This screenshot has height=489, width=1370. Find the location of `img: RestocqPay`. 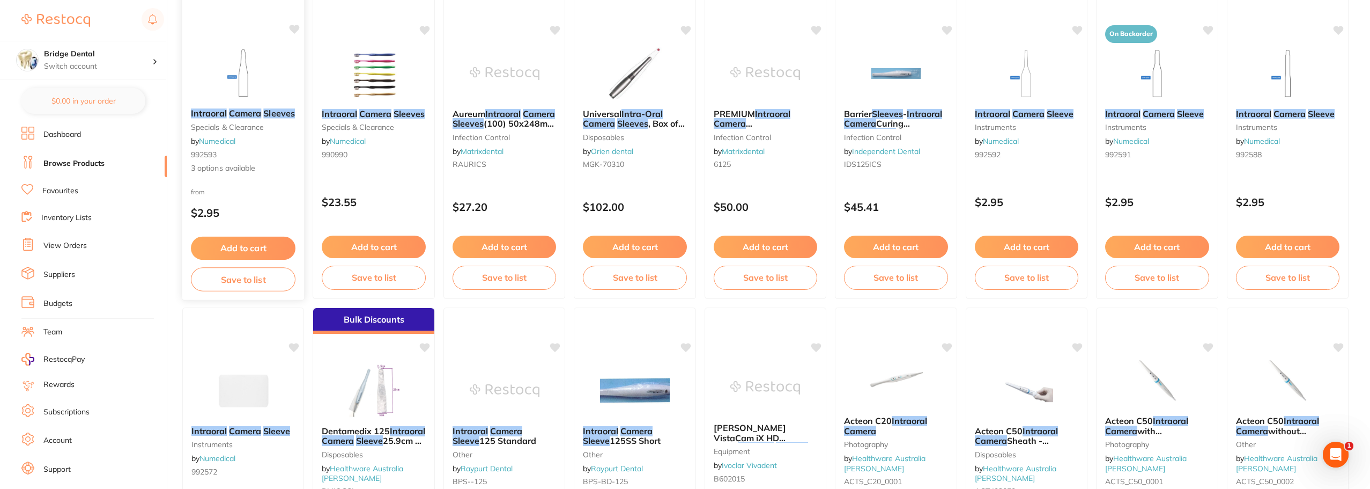

img: RestocqPay is located at coordinates (28, 359).